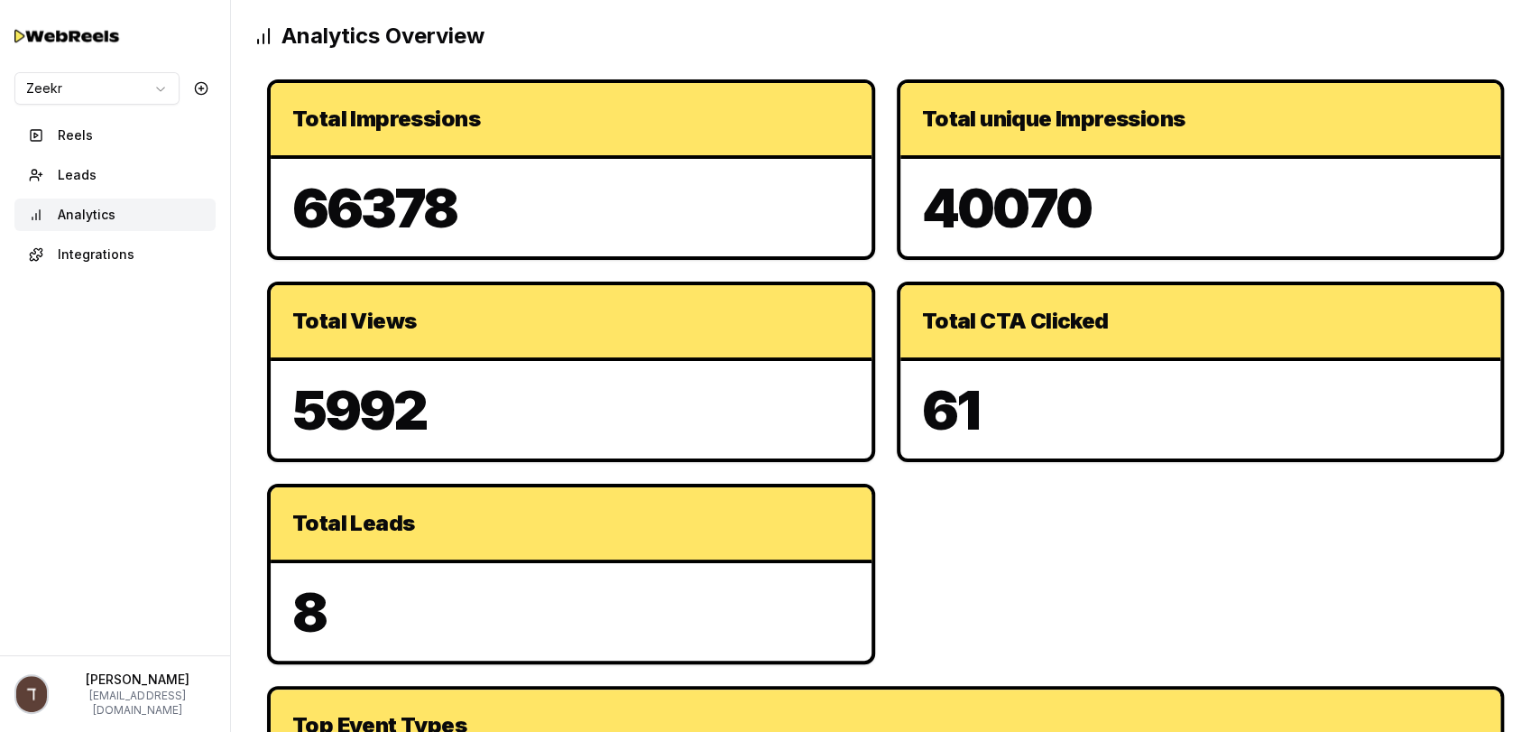 This screenshot has width=1540, height=732. I want to click on h2: Analytics Overview, so click(885, 36).